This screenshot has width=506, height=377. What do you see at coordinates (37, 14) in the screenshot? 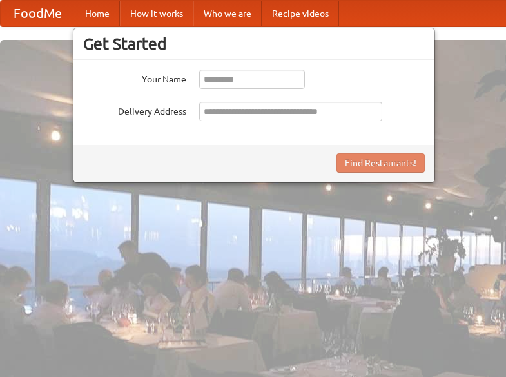
I see `a: FoodMe` at bounding box center [37, 14].